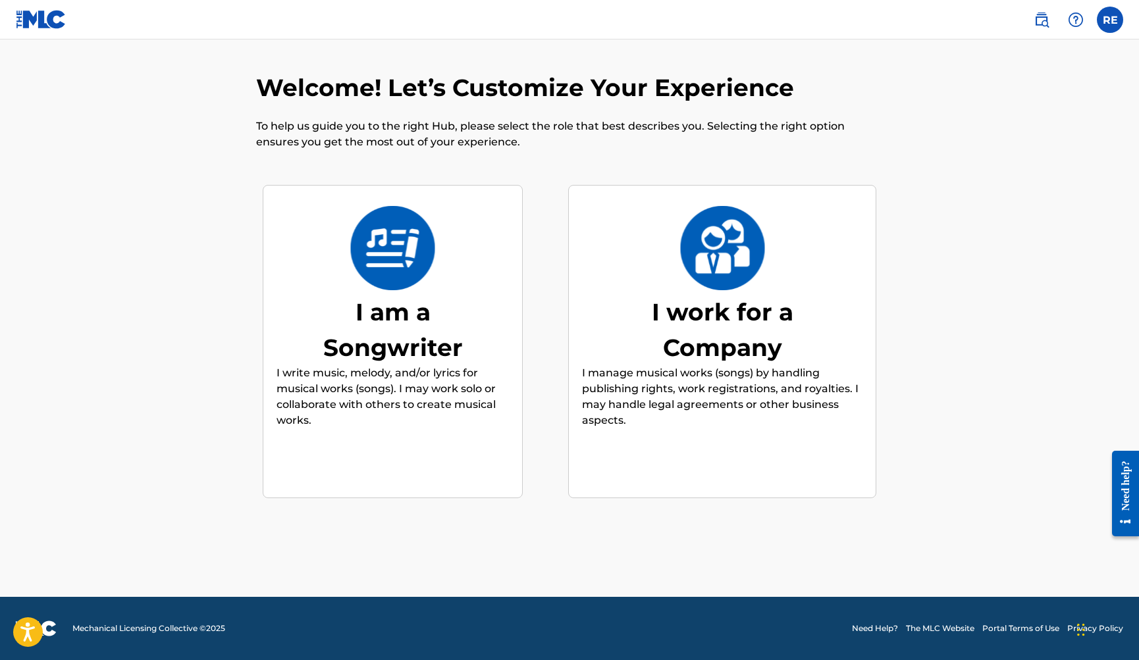  Describe the element at coordinates (1042, 20) in the screenshot. I see `a: Public Search` at that location.